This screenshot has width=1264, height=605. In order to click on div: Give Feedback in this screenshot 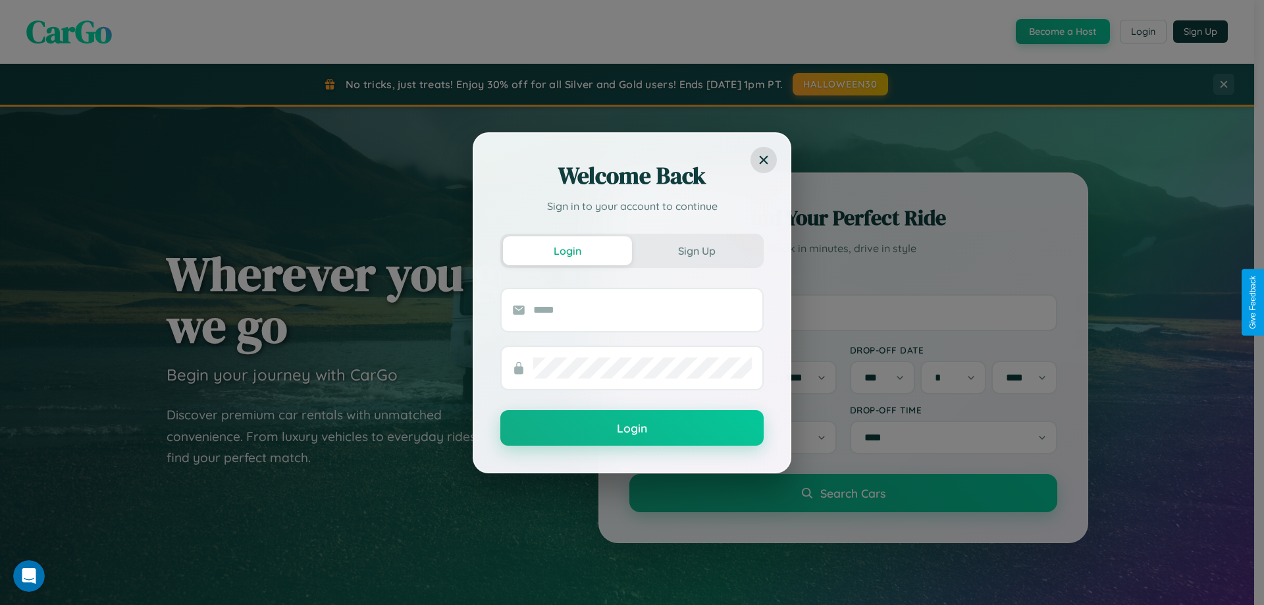, I will do `click(1253, 302)`.